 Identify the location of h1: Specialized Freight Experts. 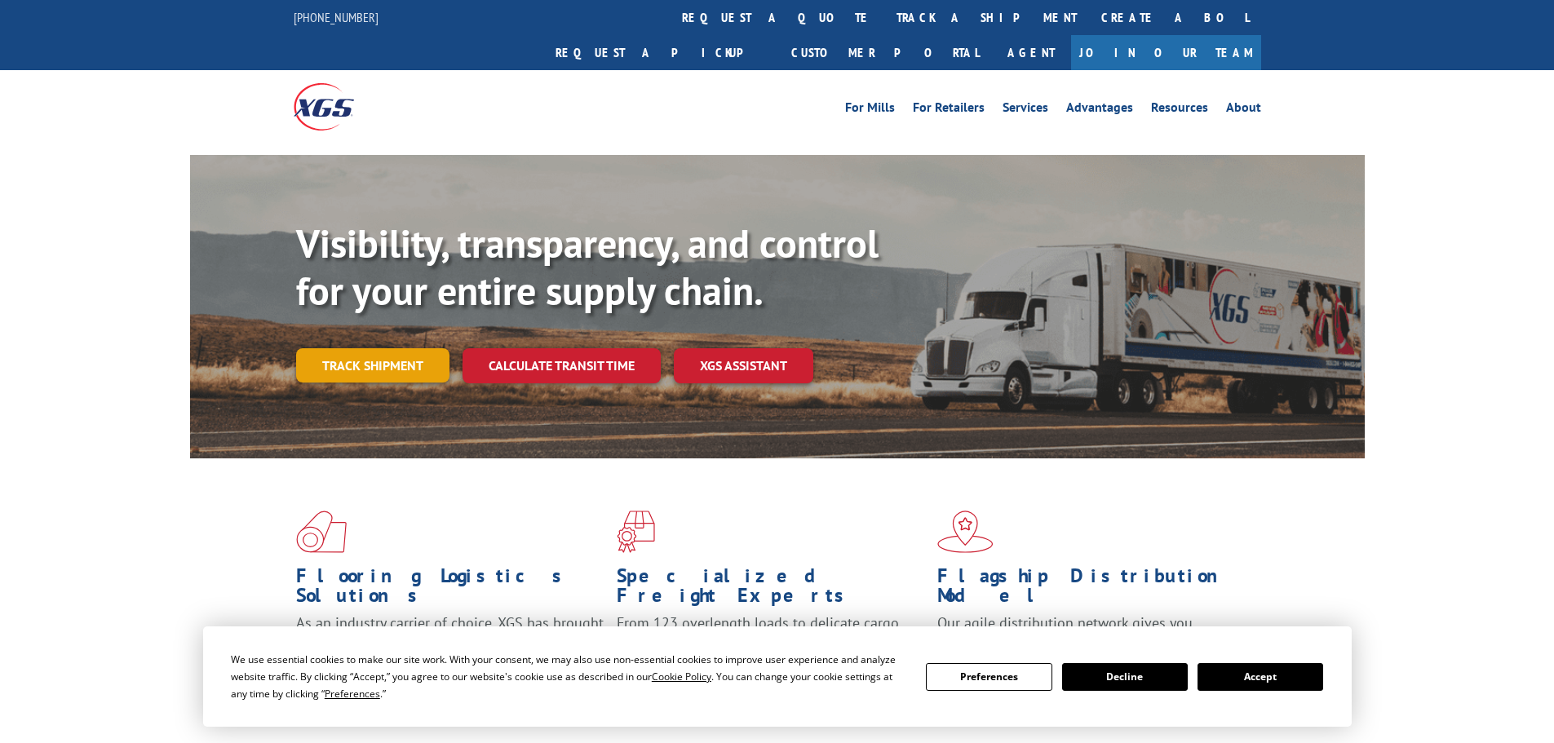
(771, 590).